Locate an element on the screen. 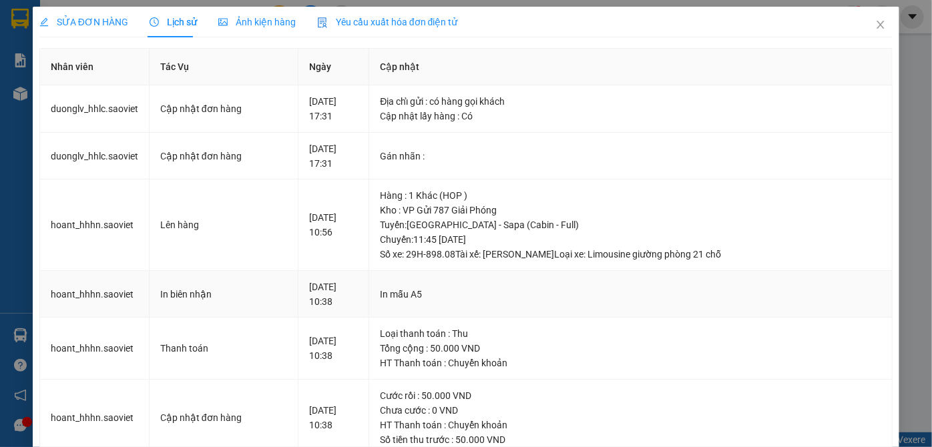 The height and width of the screenshot is (447, 932). div: Thanh toán is located at coordinates (224, 349).